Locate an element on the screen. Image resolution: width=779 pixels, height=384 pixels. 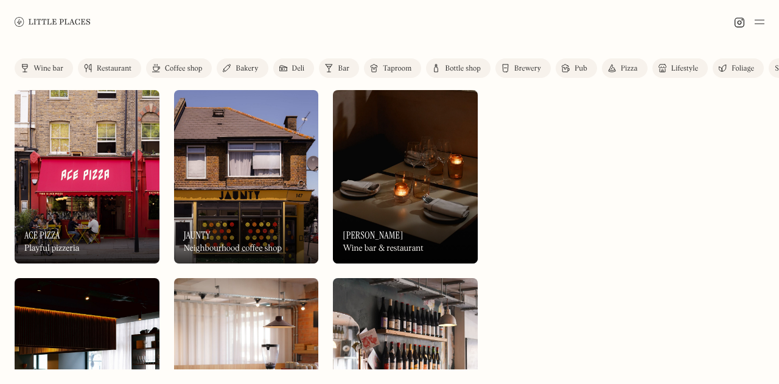
img: Jaunty is located at coordinates (246, 176).